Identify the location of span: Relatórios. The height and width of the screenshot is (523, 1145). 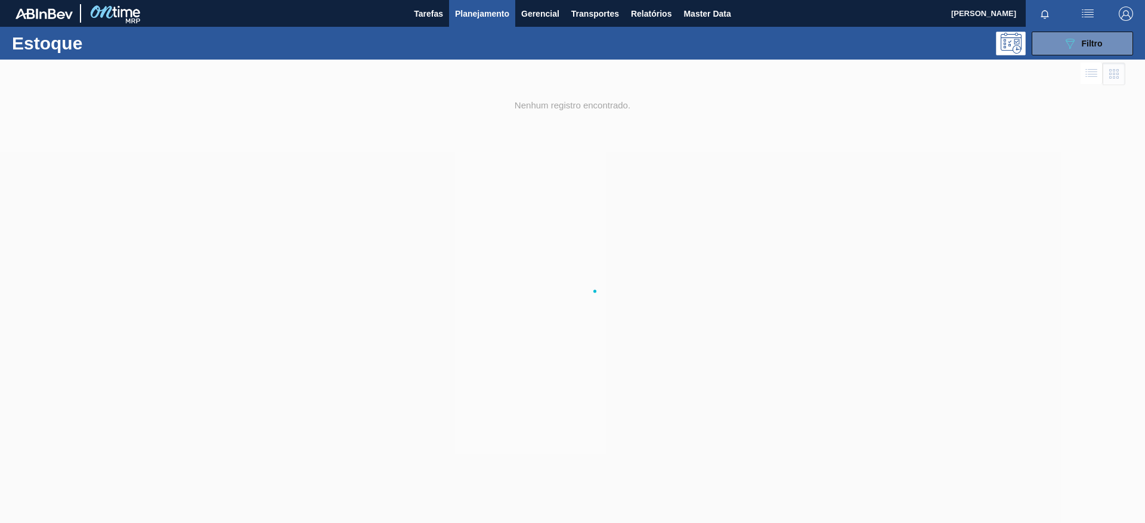
(651, 14).